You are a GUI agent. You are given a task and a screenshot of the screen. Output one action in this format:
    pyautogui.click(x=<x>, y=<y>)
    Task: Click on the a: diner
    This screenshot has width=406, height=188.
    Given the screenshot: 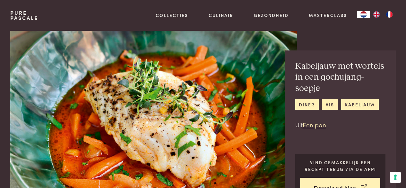 What is the action you would take?
    pyautogui.click(x=306, y=104)
    